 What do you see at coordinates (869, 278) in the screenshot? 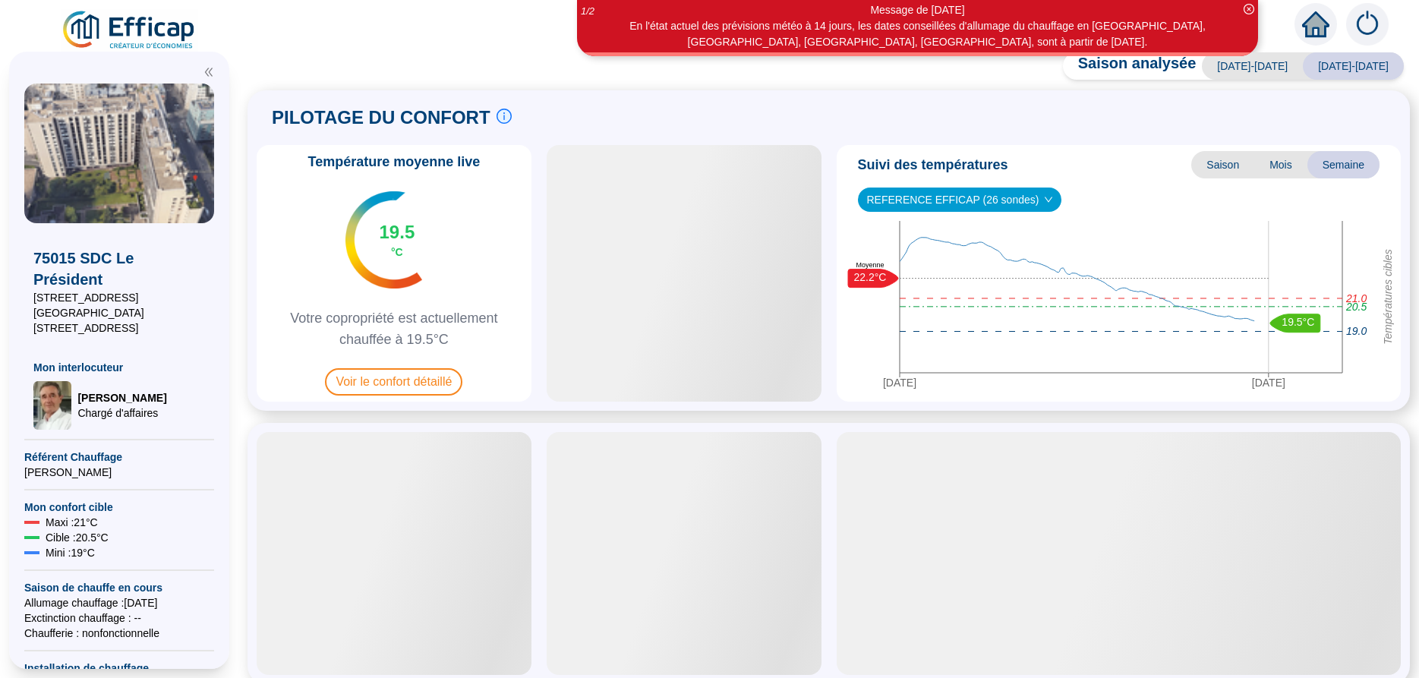
I see `text: 22.2°C` at bounding box center [869, 278].